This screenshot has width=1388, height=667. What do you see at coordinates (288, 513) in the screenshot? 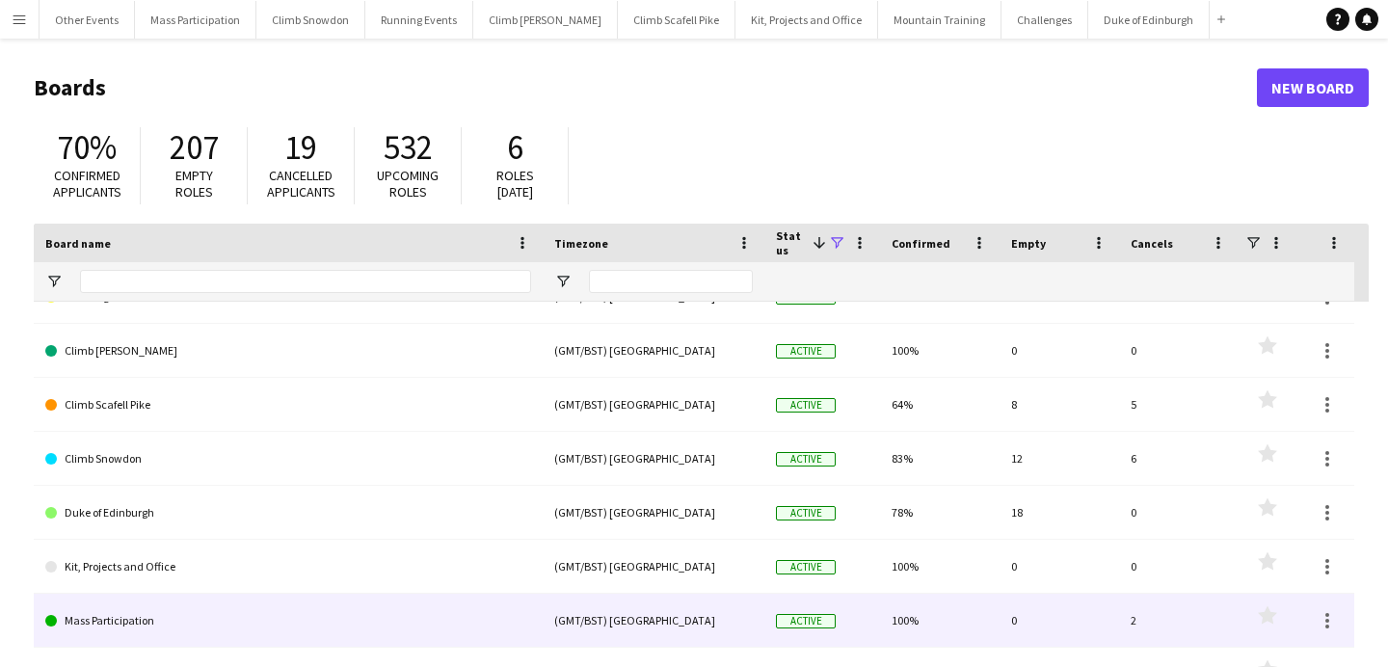
I see `a: Duke of Edinburgh` at bounding box center [288, 513].